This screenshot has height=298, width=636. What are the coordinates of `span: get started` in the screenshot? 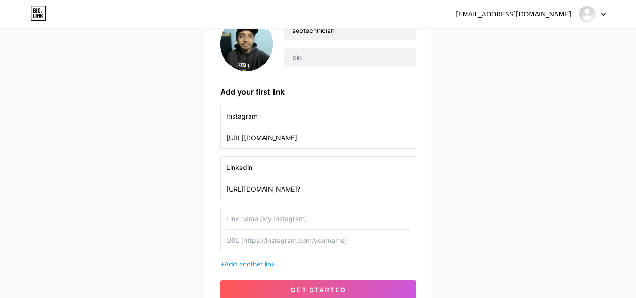 It's located at (318, 290).